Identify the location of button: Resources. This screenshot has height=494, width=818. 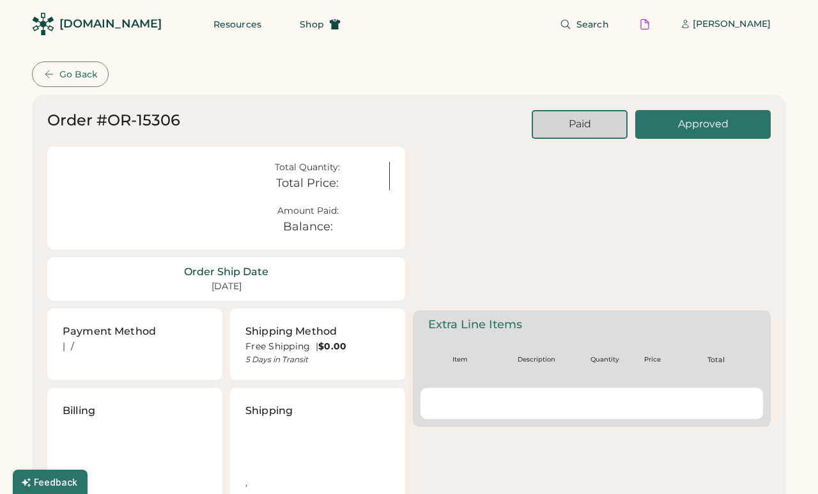
(237, 24).